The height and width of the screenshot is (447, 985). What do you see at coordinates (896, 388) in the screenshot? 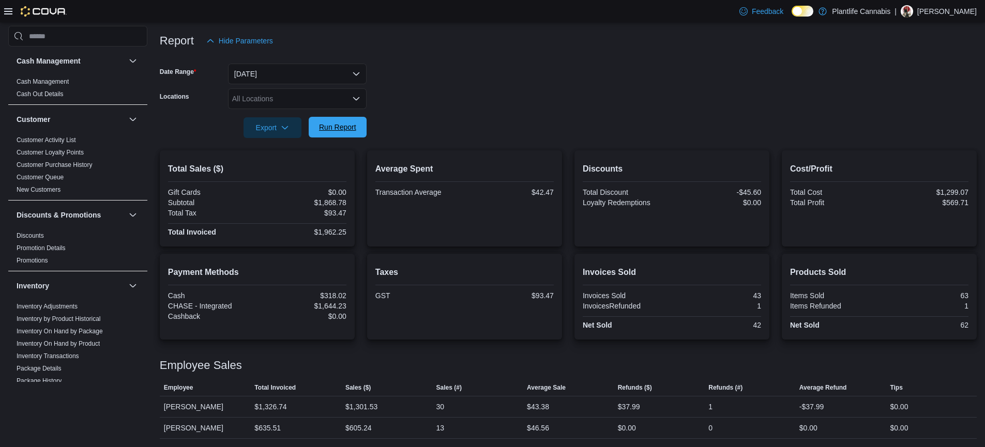
I see `span: Tips` at bounding box center [896, 388].